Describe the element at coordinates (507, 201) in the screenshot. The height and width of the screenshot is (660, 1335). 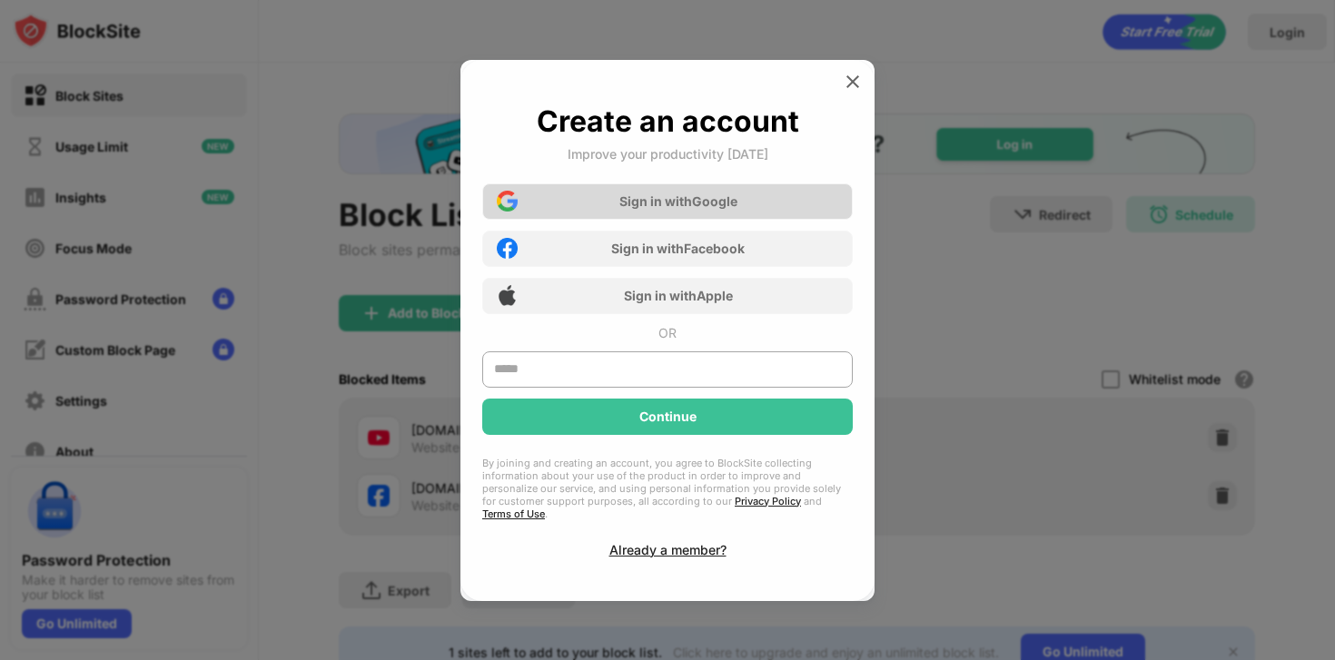
I see `img: google-icon.png` at that location.